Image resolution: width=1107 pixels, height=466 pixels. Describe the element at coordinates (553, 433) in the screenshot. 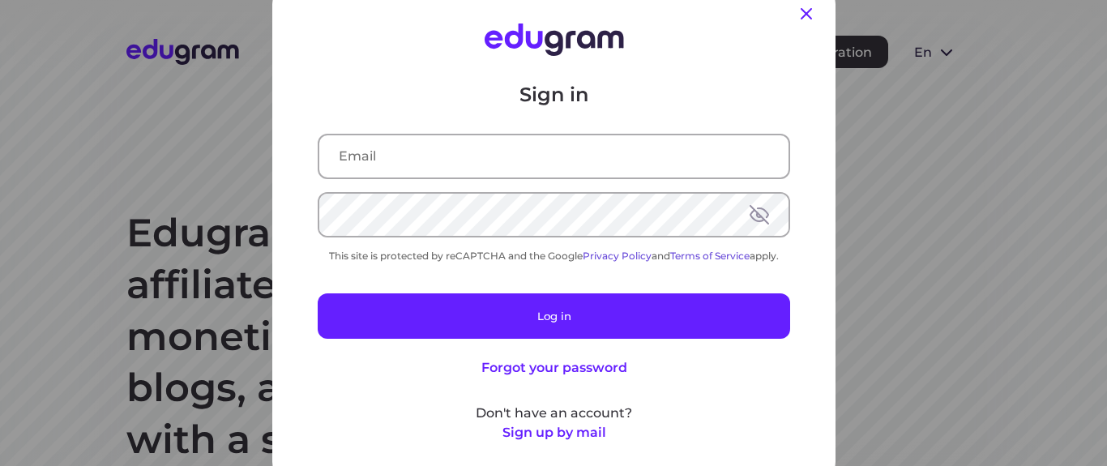

I see `button: Sign up by mail` at that location.